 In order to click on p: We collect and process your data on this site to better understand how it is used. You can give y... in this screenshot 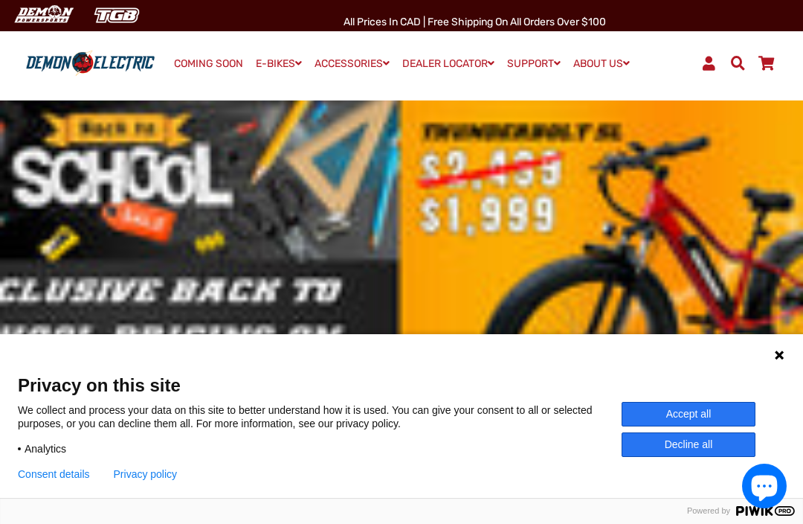, I will do `click(320, 417)`.